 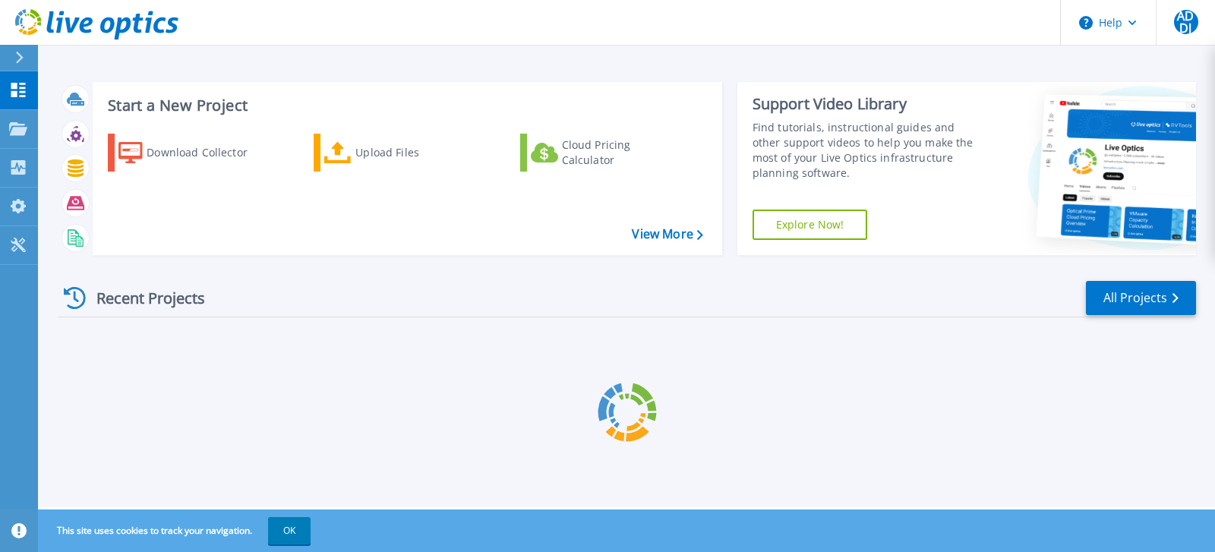 I want to click on div: Upload Files, so click(x=416, y=153).